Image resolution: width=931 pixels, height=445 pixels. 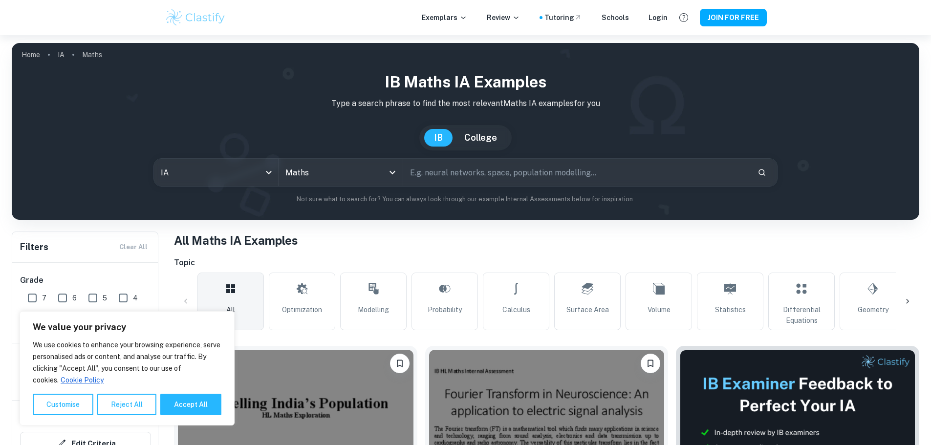 I want to click on span: Volume, so click(x=658, y=310).